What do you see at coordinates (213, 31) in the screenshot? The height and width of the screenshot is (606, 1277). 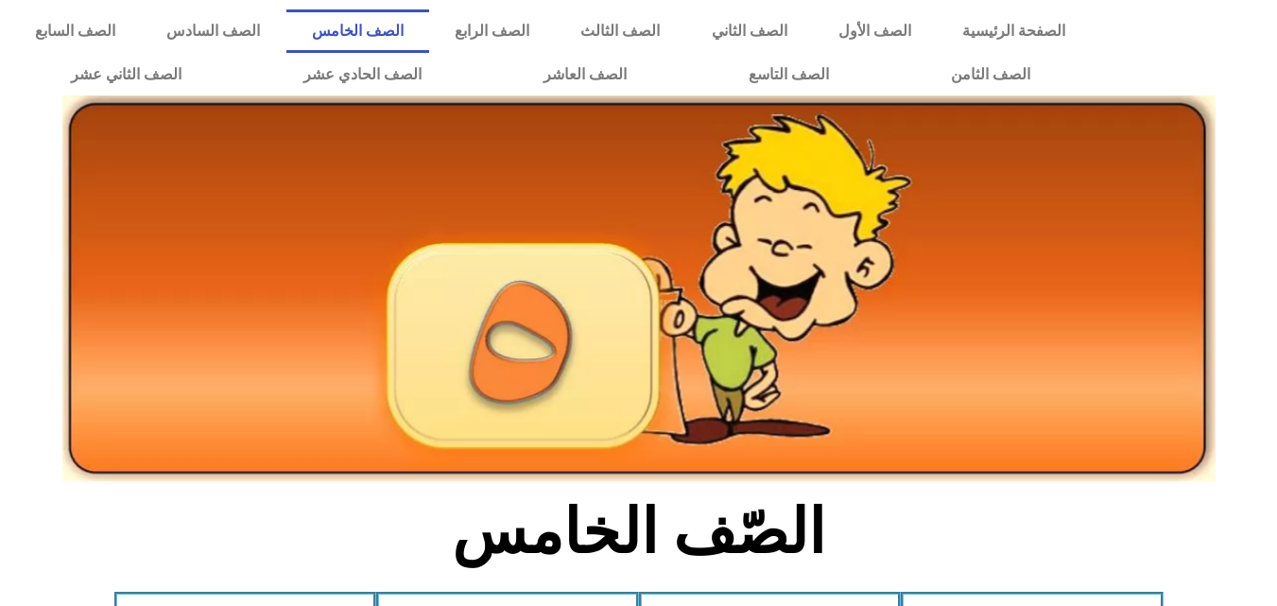 I see `a: الصف السادس` at bounding box center [213, 31].